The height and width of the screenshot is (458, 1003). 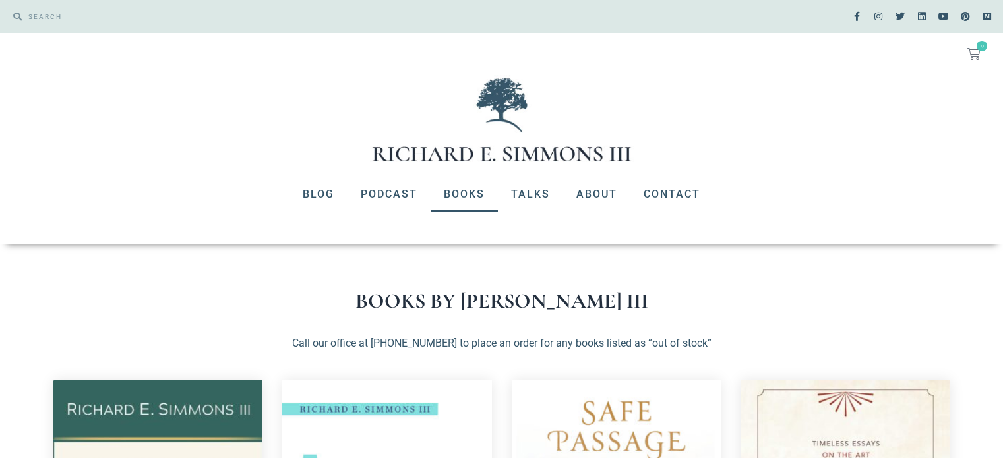 I want to click on a: 0, so click(x=974, y=54).